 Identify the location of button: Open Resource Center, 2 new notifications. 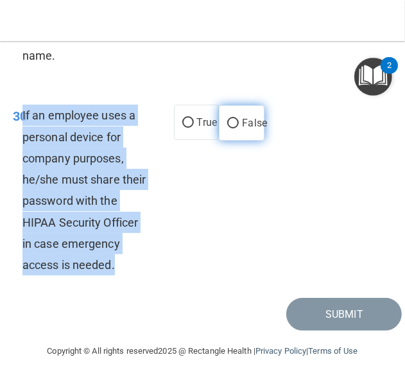
(373, 76).